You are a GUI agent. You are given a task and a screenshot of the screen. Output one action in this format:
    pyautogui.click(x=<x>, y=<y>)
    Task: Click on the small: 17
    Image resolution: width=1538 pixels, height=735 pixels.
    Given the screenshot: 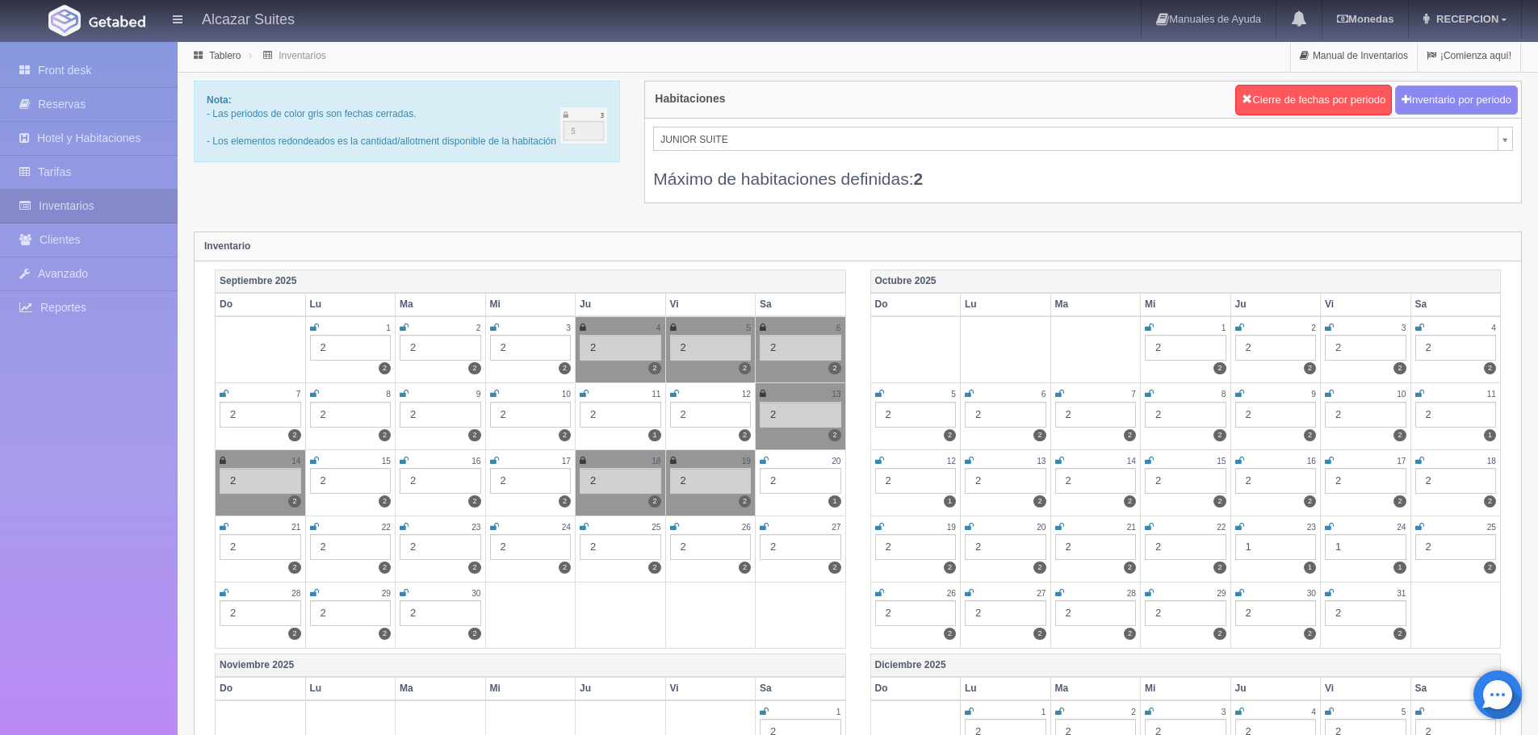 What is the action you would take?
    pyautogui.click(x=1401, y=461)
    